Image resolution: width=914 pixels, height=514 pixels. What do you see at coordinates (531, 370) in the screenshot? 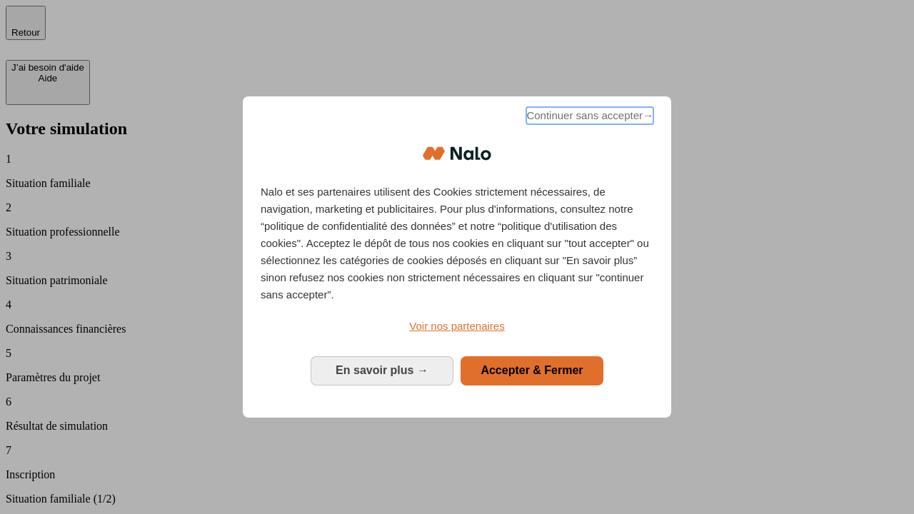
I see `span: Accepter & Fermer` at bounding box center [531, 370].